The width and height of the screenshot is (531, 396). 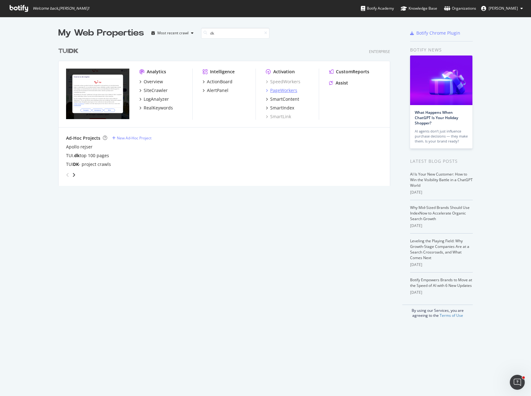 I want to click on div: angle-left, so click(x=68, y=175).